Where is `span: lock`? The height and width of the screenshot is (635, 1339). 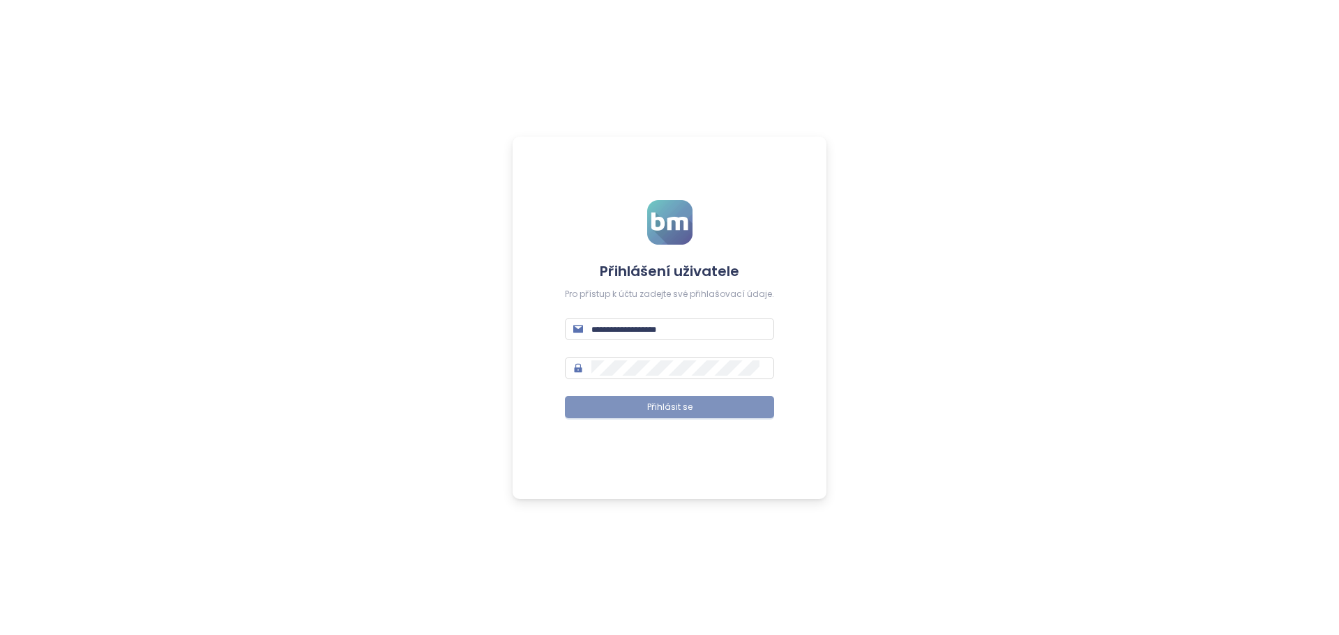 span: lock is located at coordinates (578, 368).